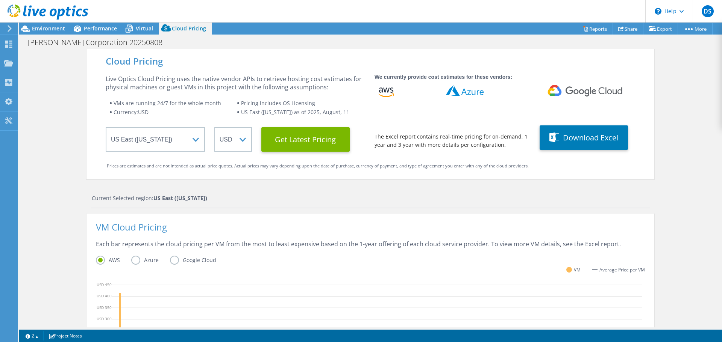  I want to click on text: USD 450, so click(104, 284).